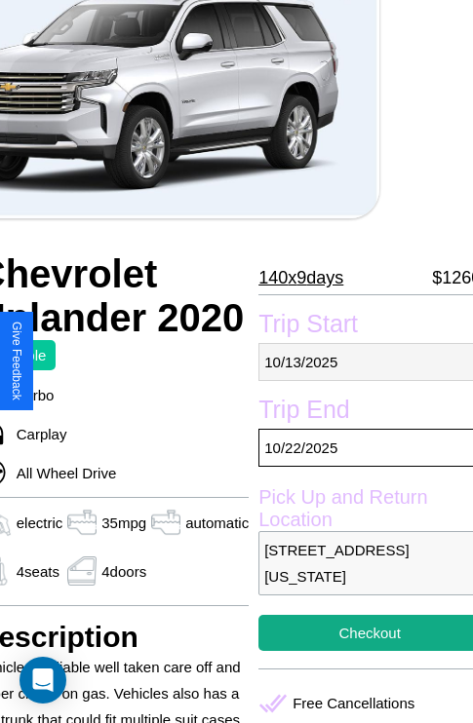 The image size is (473, 723). I want to click on p: Carplay, so click(37, 434).